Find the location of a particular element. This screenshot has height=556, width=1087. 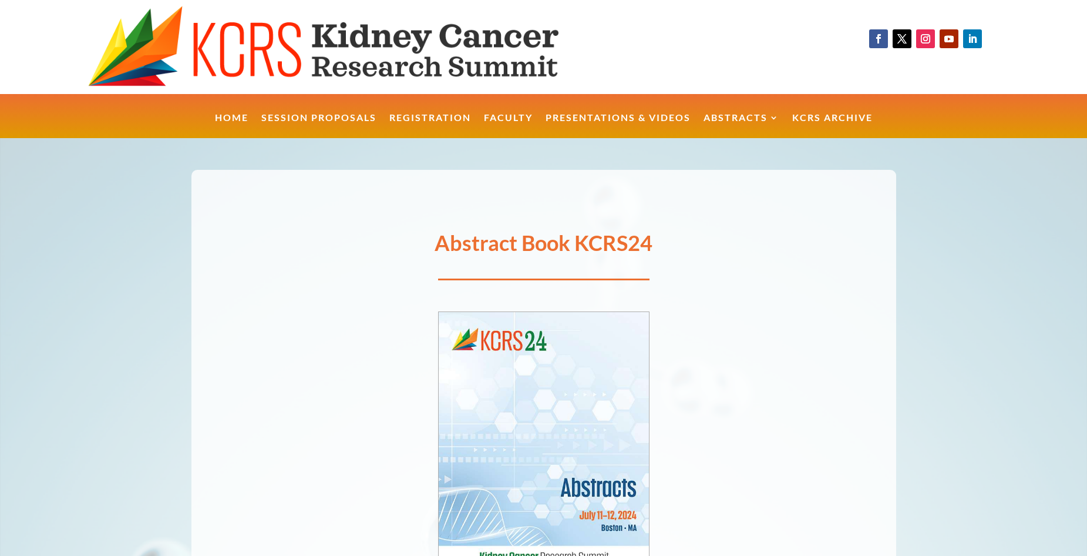

a: Follow on LinkedIn is located at coordinates (972, 39).